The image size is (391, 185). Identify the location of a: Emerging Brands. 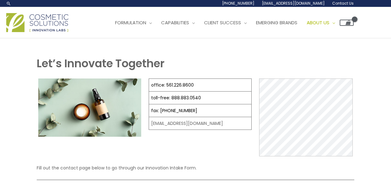
(277, 23).